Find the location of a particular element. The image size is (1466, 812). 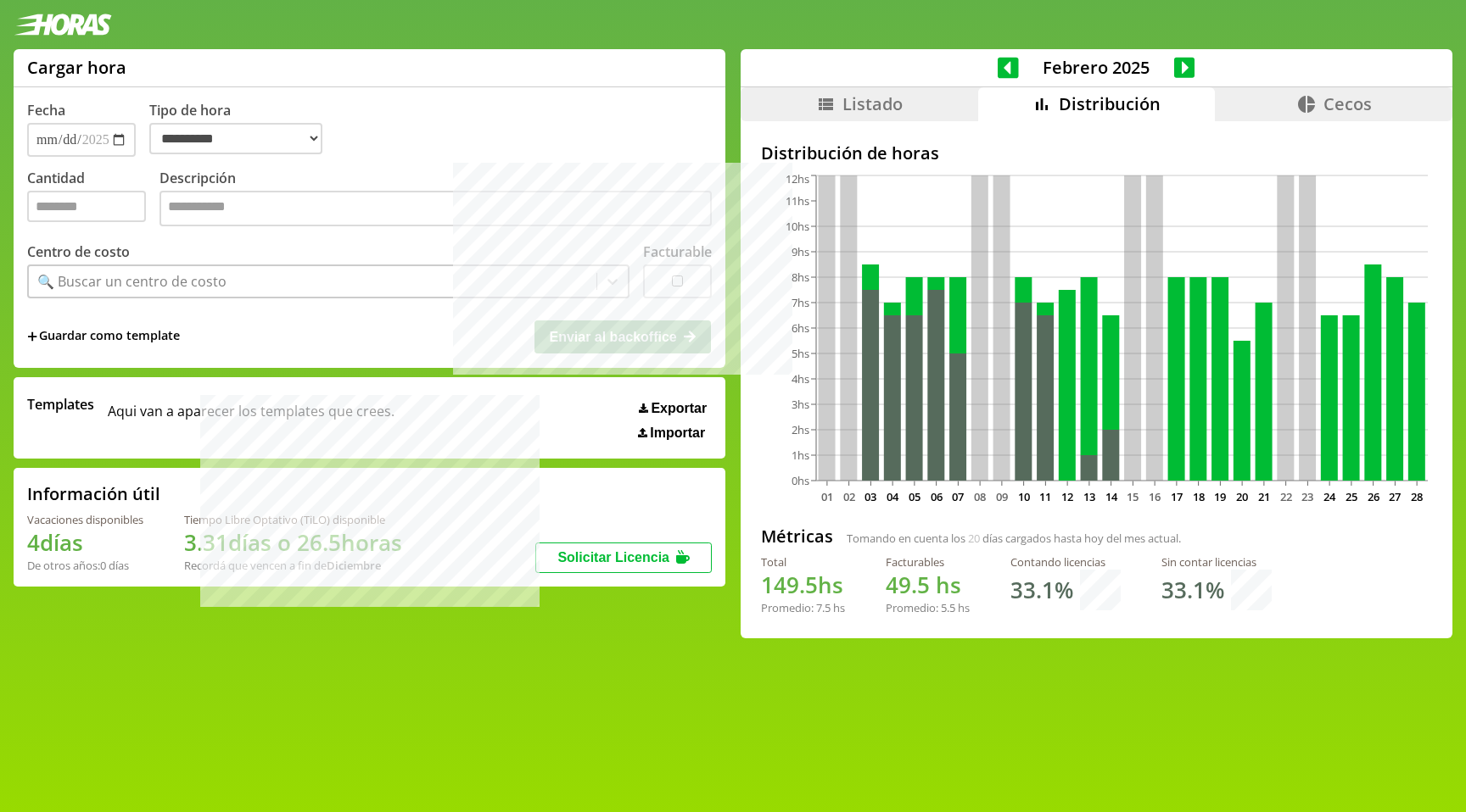

div: Facturables is located at coordinates (927, 562).